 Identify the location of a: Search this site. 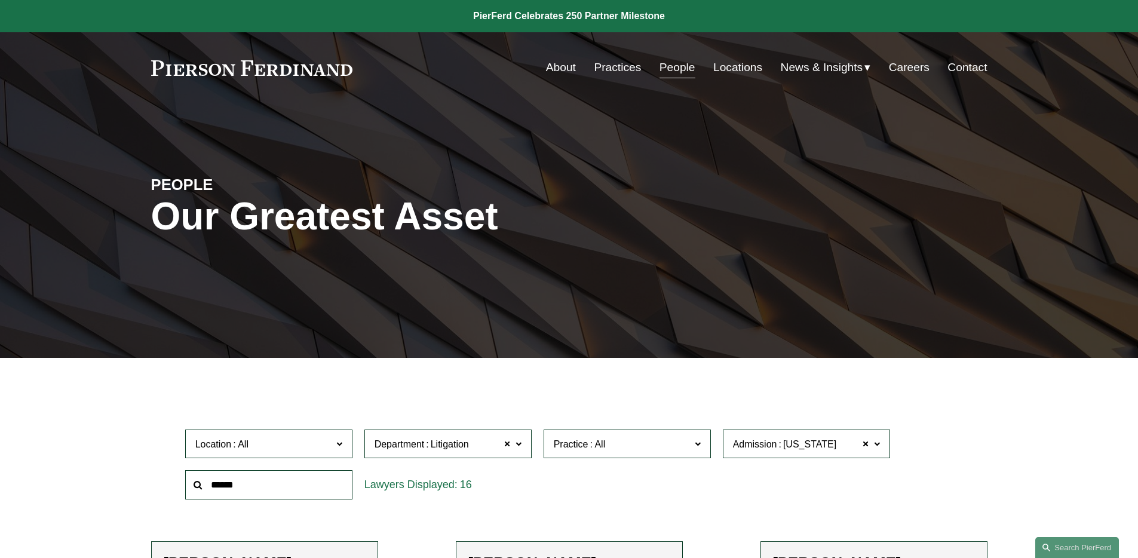
(1078, 547).